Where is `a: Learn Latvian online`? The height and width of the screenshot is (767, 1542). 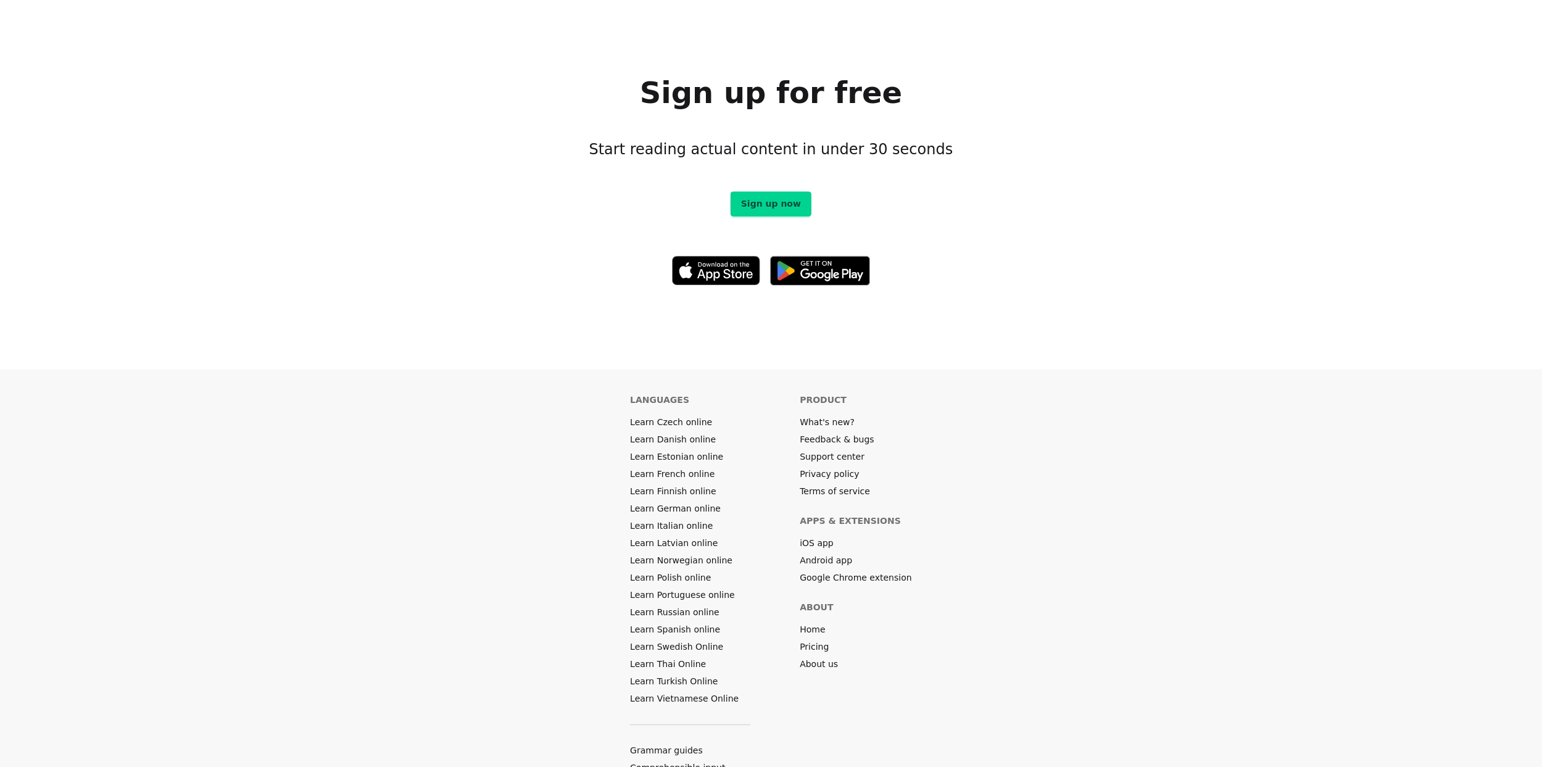 a: Learn Latvian online is located at coordinates (674, 544).